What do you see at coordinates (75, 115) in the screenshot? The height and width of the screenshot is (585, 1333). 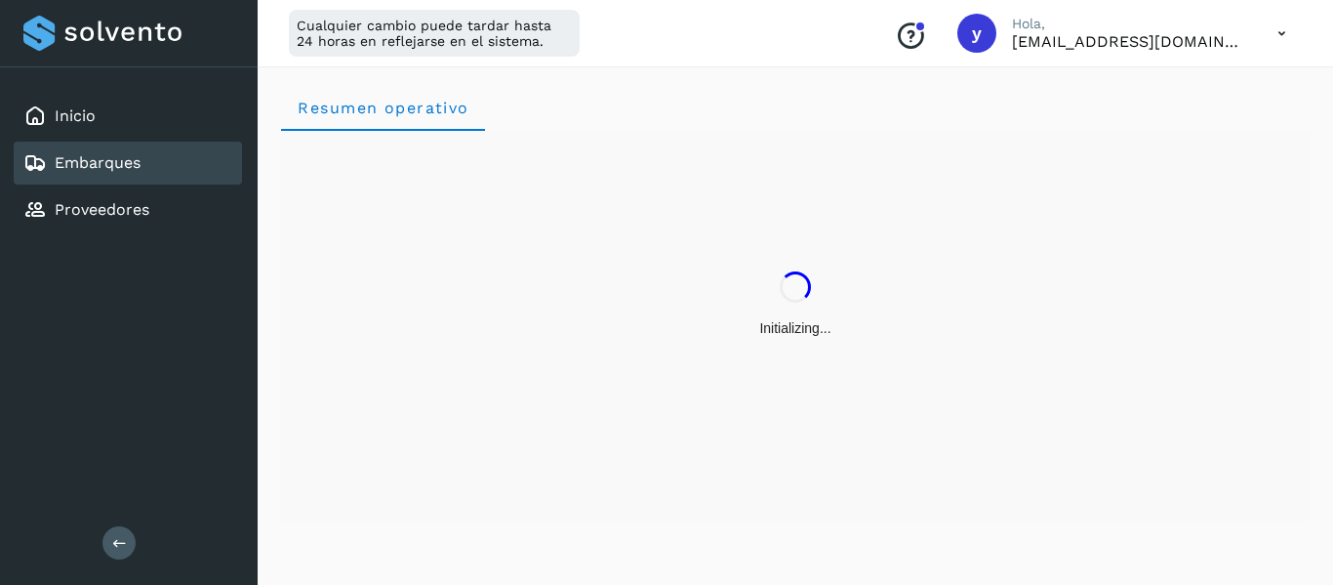 I see `a: Inicio` at bounding box center [75, 115].